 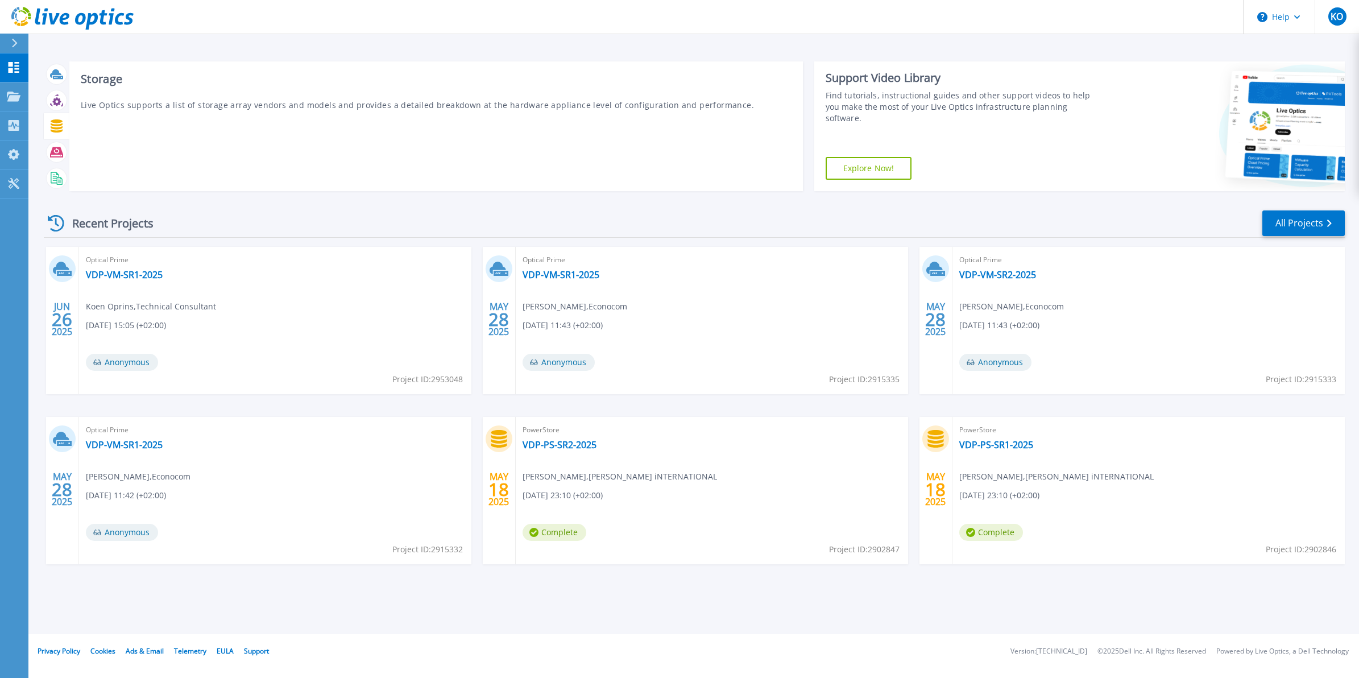 What do you see at coordinates (1337, 16) in the screenshot?
I see `span: KO` at bounding box center [1337, 16].